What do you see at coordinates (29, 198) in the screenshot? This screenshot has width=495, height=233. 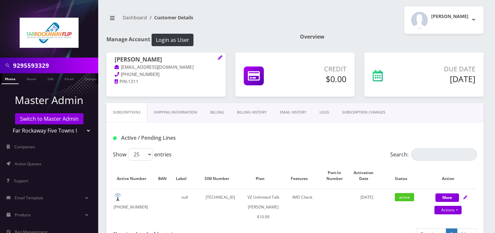 I see `span: Email Template` at bounding box center [29, 198].